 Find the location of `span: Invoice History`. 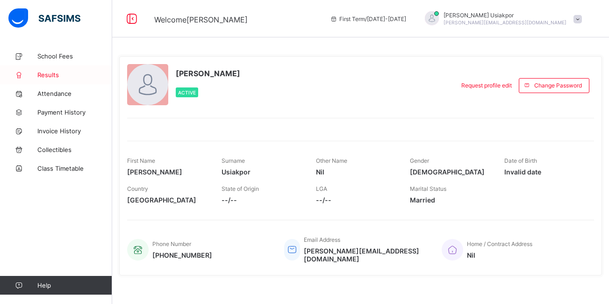

span: Invoice History is located at coordinates (75, 131).